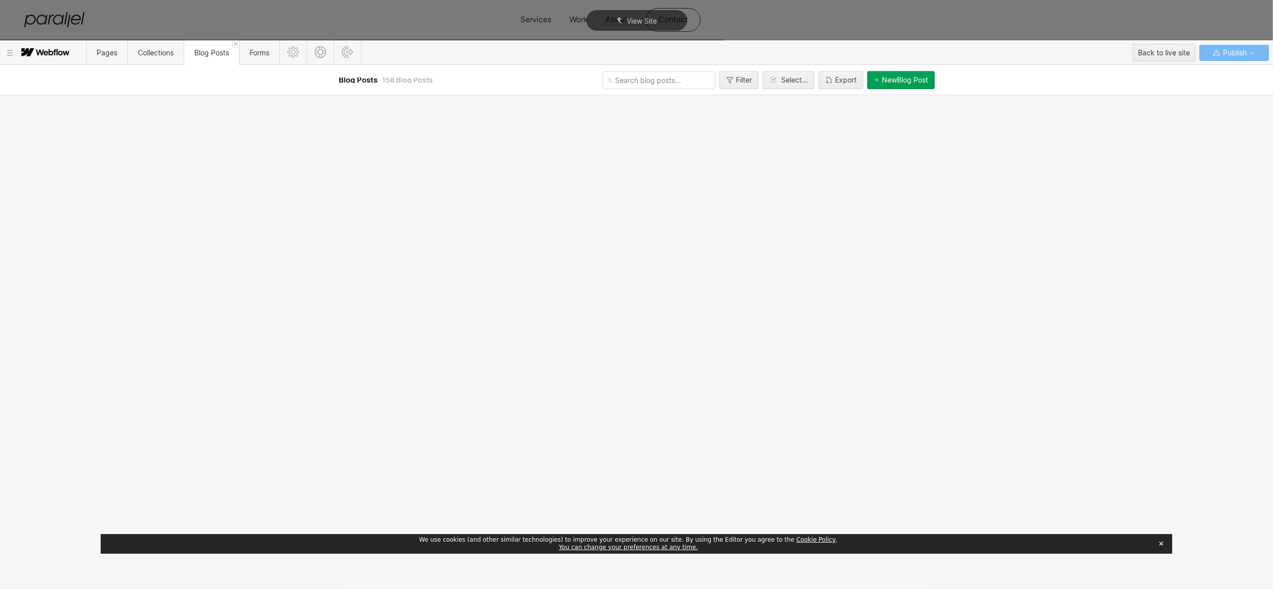 The image size is (1273, 589). Describe the element at coordinates (905, 80) in the screenshot. I see `div: New Blog Post` at that location.